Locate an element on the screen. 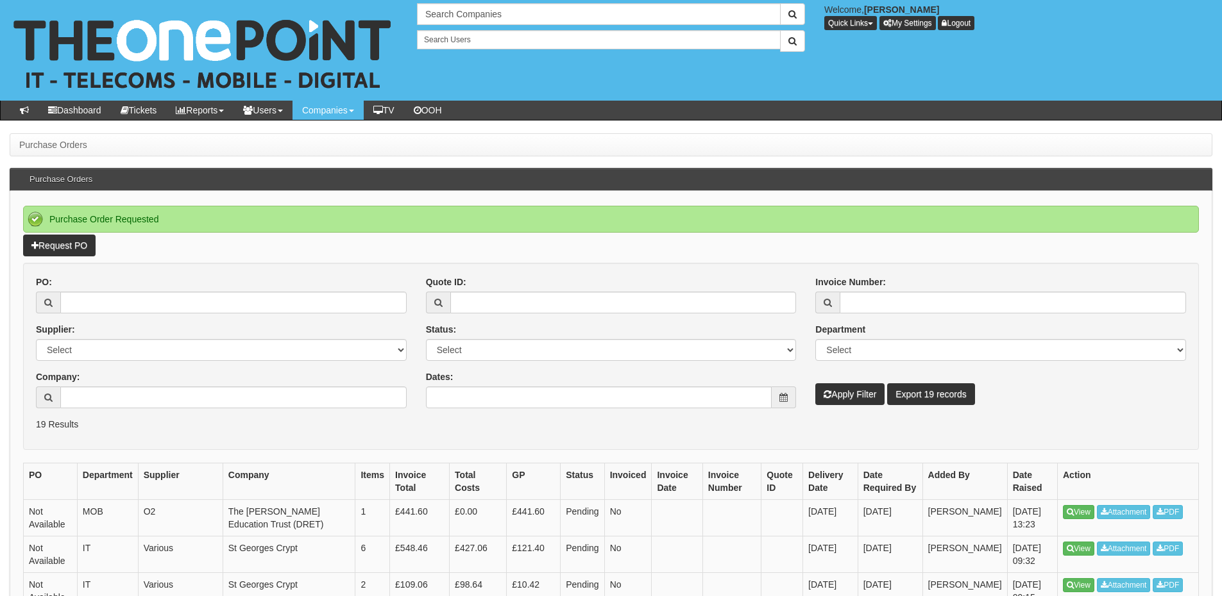 The height and width of the screenshot is (596, 1222). a: TV is located at coordinates (384, 110).